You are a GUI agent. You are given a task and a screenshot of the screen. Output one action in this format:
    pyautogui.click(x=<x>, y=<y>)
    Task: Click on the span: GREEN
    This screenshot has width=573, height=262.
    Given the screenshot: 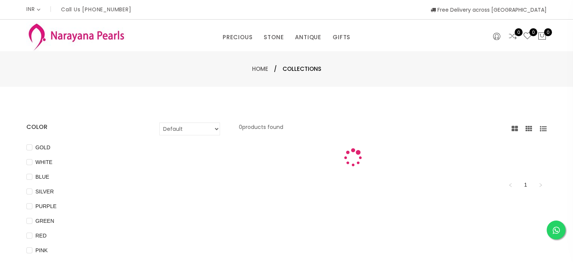 What is the action you would take?
    pyautogui.click(x=45, y=221)
    